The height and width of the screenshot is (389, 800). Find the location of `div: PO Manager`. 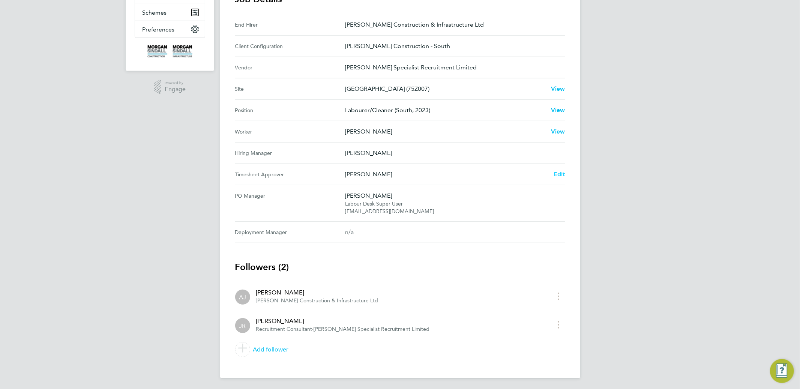

div: PO Manager is located at coordinates (290, 203).